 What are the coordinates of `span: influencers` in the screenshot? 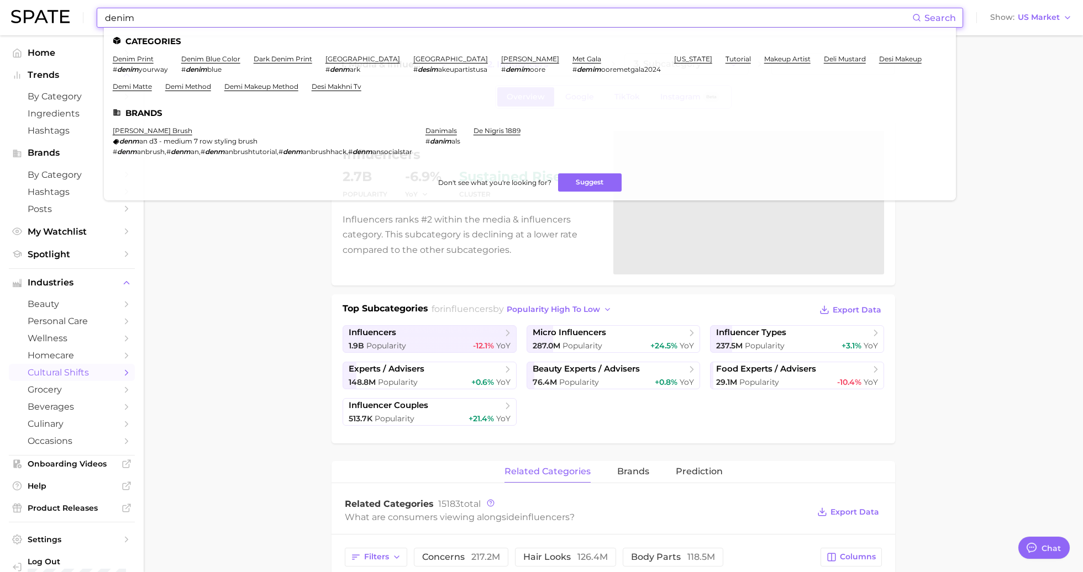 It's located at (468, 309).